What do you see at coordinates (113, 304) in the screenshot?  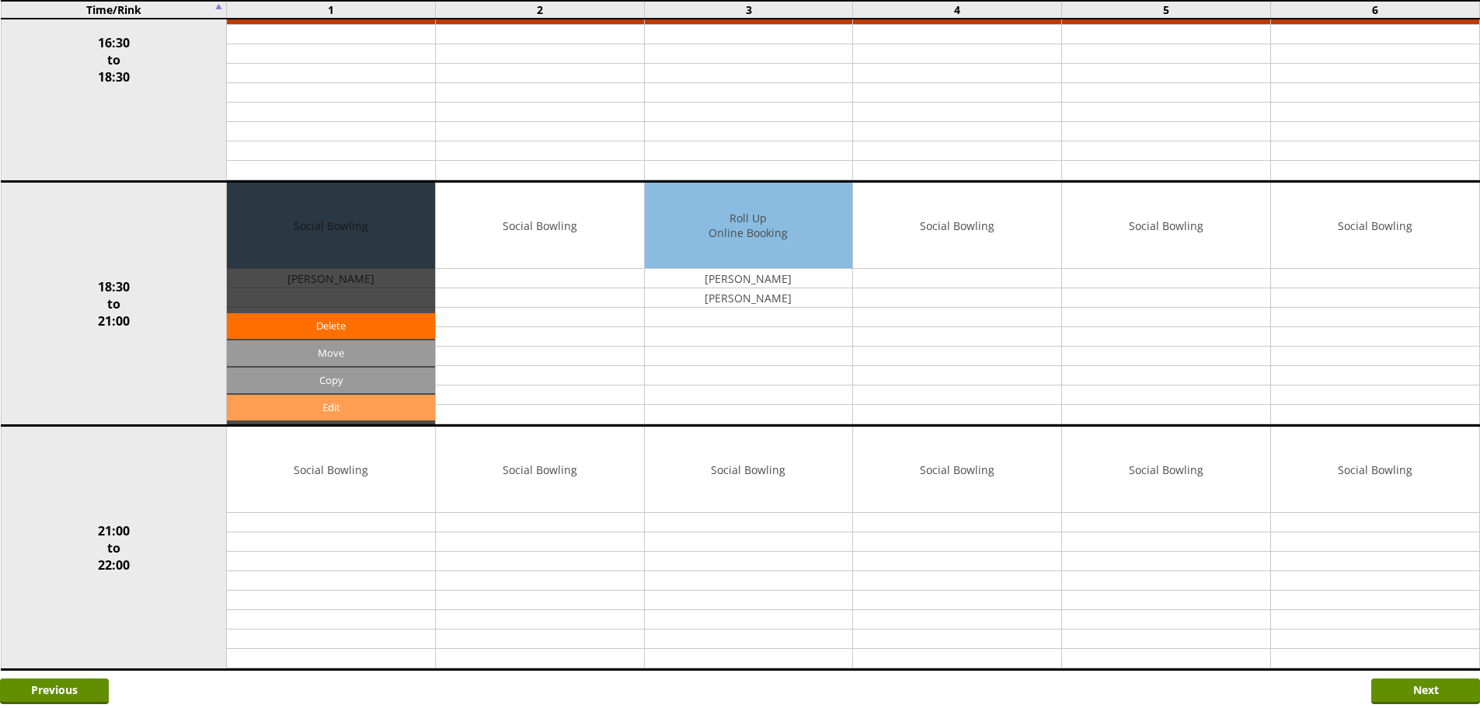 I see `td: 18:30 to 21:00` at bounding box center [113, 304].